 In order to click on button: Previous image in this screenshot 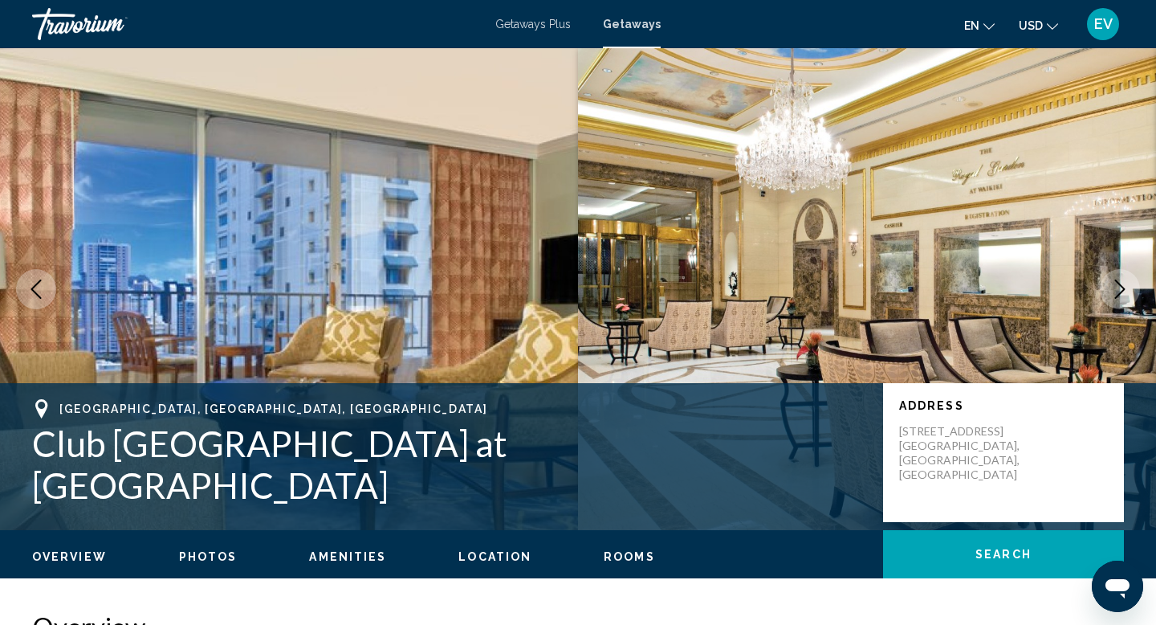, I will do `click(36, 289)`.